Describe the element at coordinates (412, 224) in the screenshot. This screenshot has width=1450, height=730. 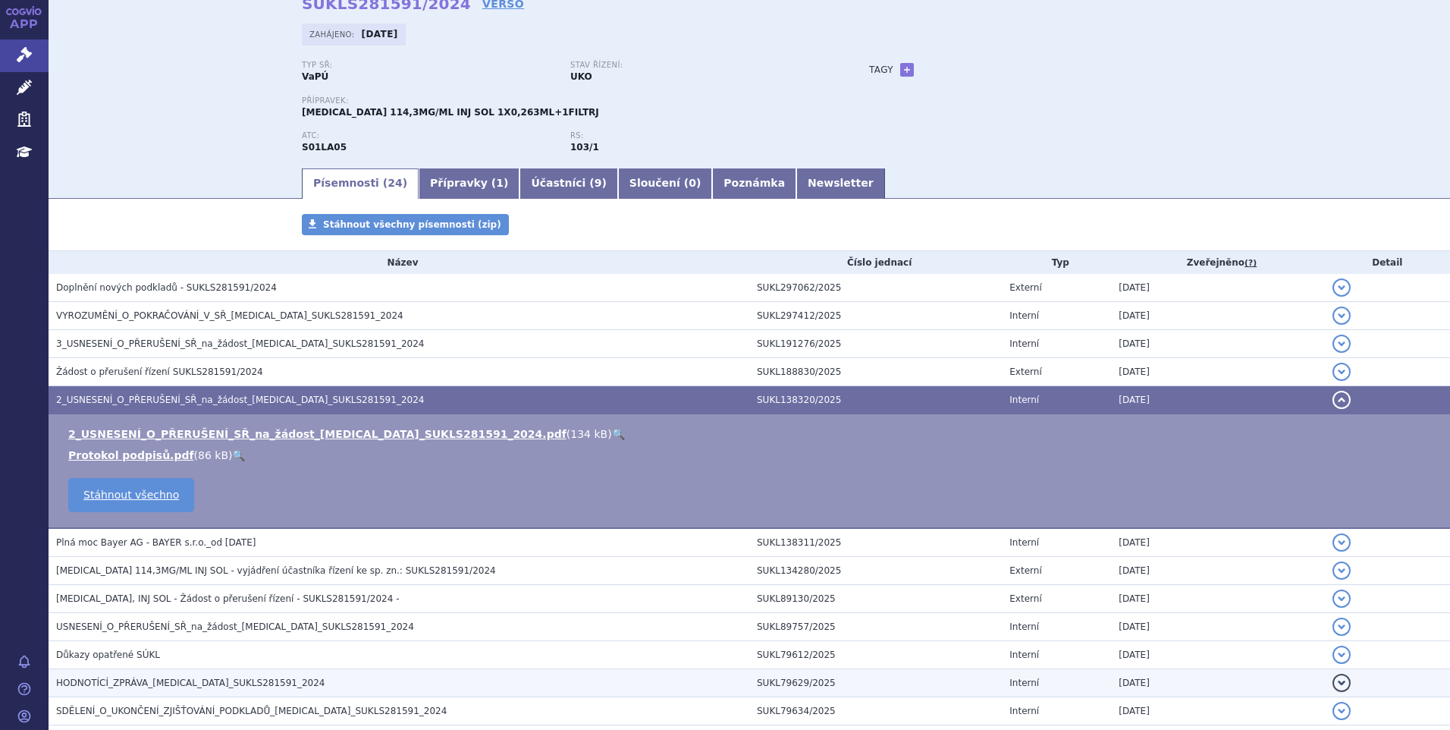
I see `span: Stáhnout všechny písemnosti (zip)` at that location.